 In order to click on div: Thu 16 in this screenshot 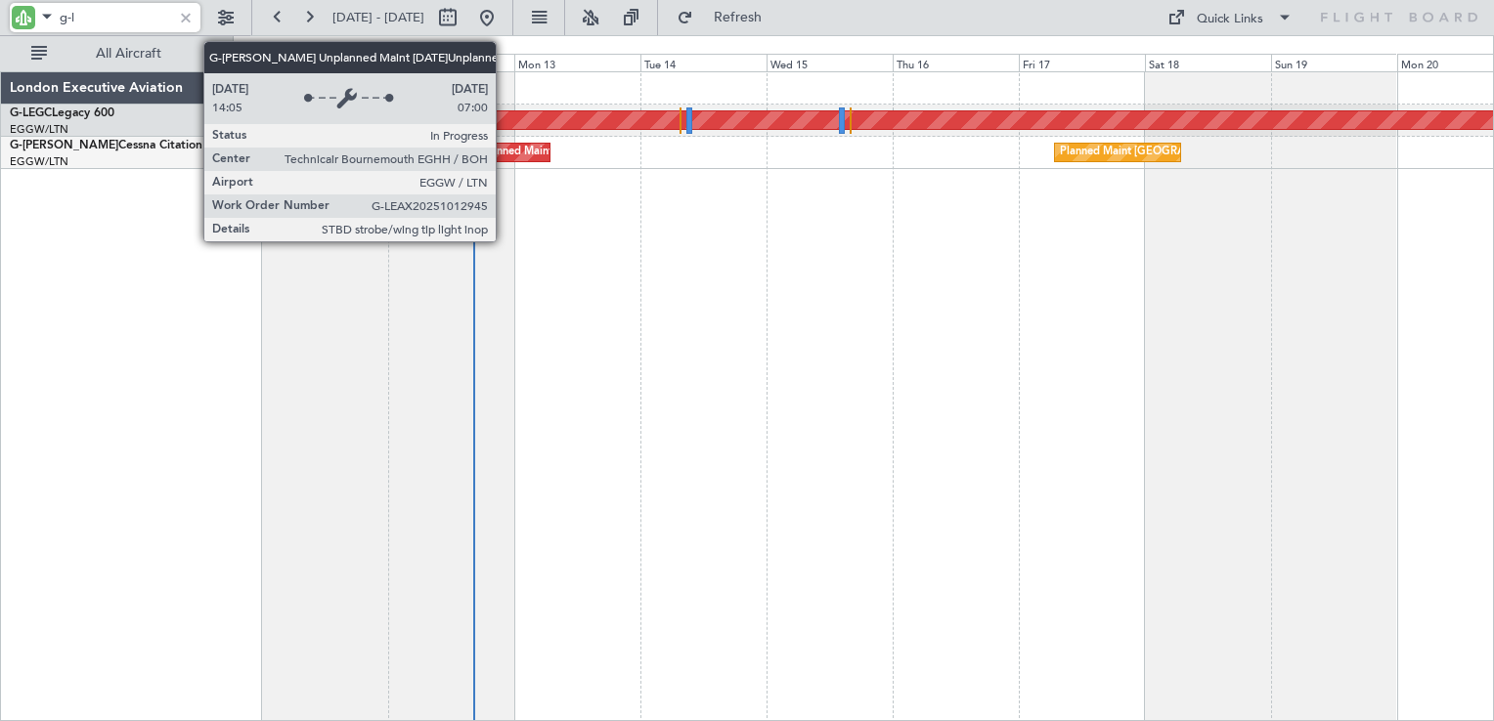, I will do `click(955, 63)`.